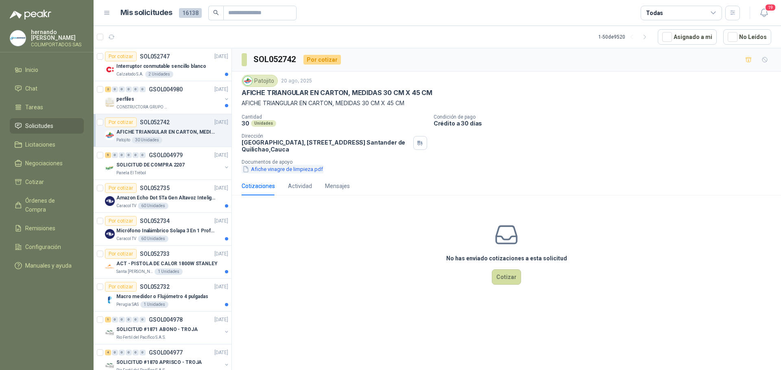 This screenshot has height=370, width=781. What do you see at coordinates (605, 117) in the screenshot?
I see `p: Condición de pago` at bounding box center [605, 117].